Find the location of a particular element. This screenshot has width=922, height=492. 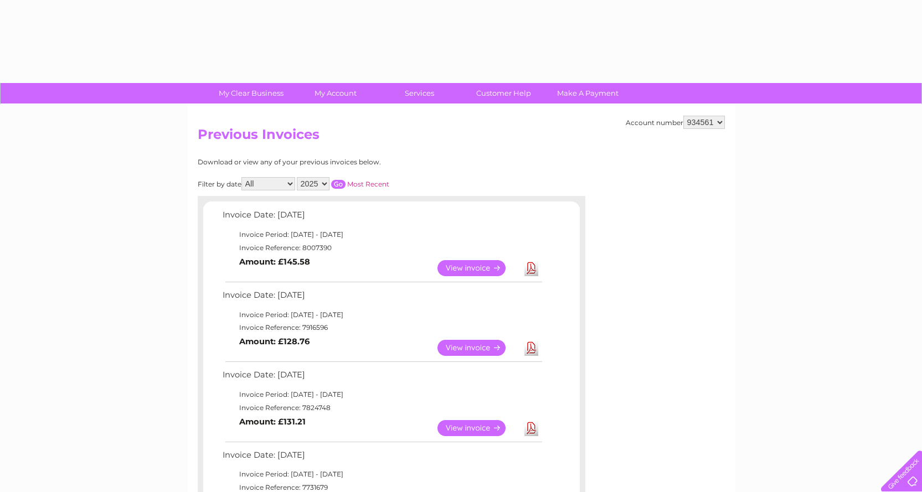

td: Invoice Reference: 7916596 is located at coordinates (381, 328).